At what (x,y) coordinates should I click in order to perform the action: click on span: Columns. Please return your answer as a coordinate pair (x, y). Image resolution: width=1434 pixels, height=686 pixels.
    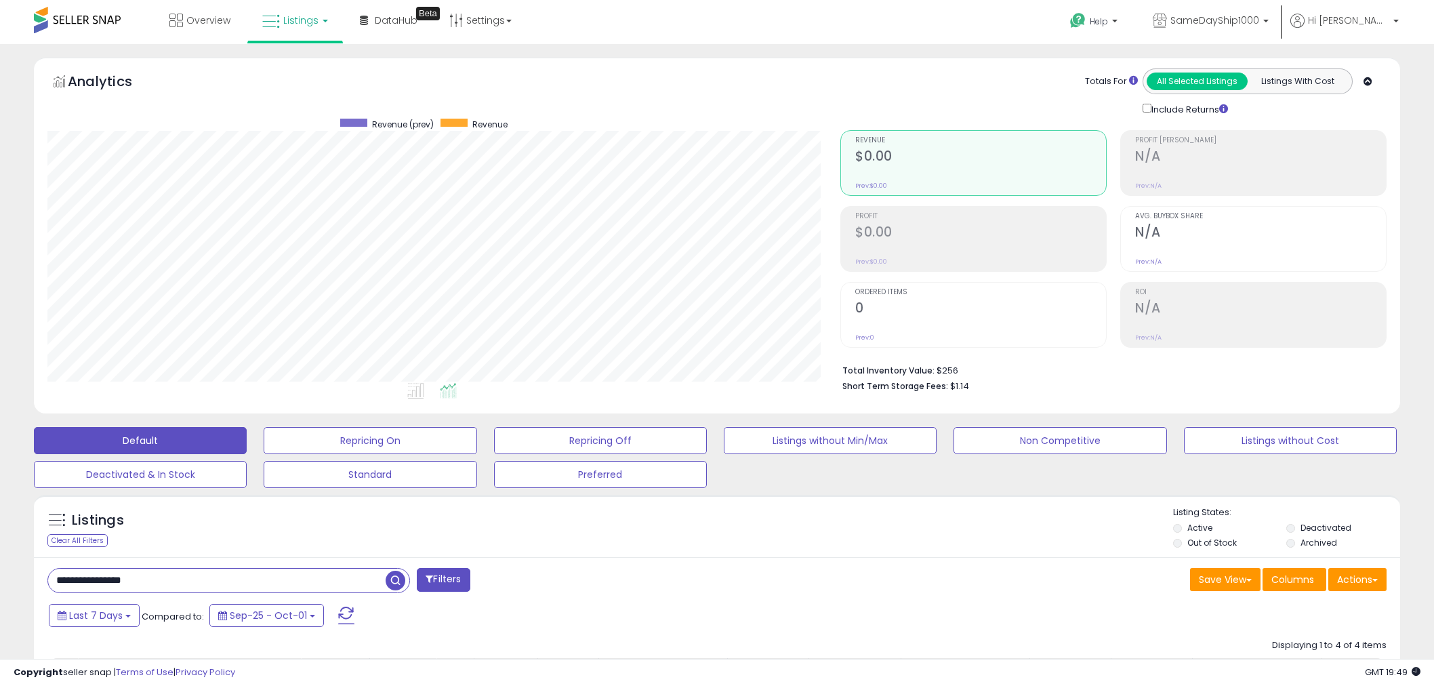
    Looking at the image, I should click on (1292, 579).